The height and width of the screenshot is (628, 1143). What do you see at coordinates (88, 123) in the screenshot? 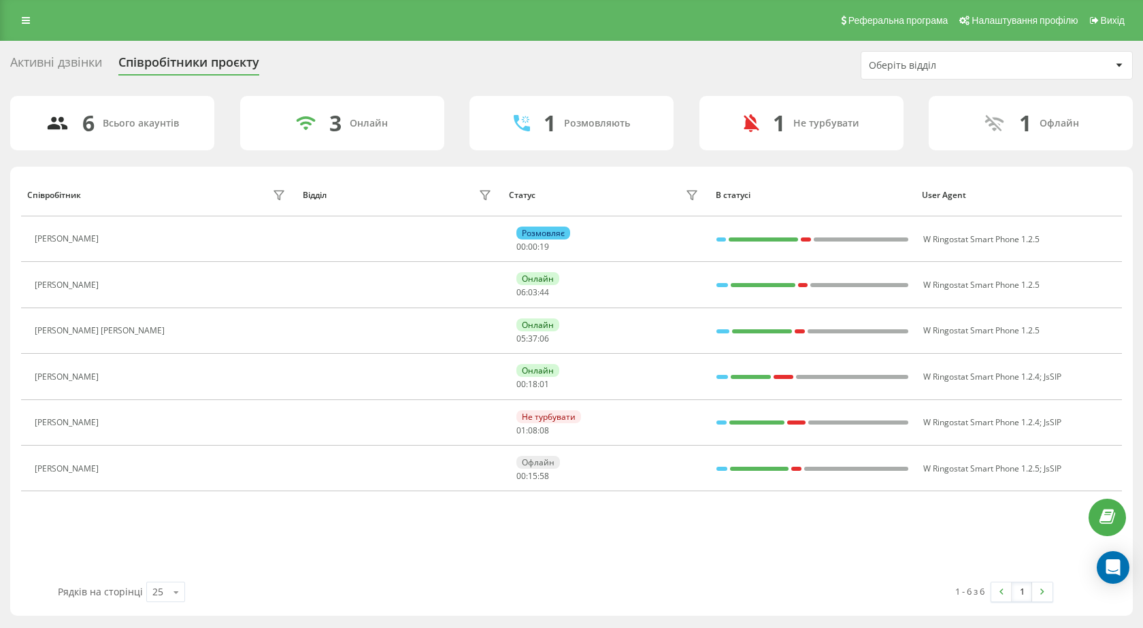
I see `div: 6` at bounding box center [88, 123].